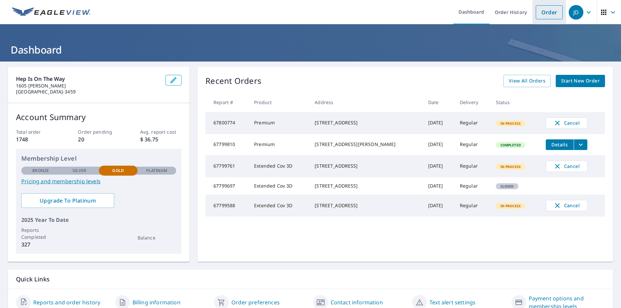 Image resolution: width=621 pixels, height=308 pixels. What do you see at coordinates (118, 171) in the screenshot?
I see `p: Gold` at bounding box center [118, 171].